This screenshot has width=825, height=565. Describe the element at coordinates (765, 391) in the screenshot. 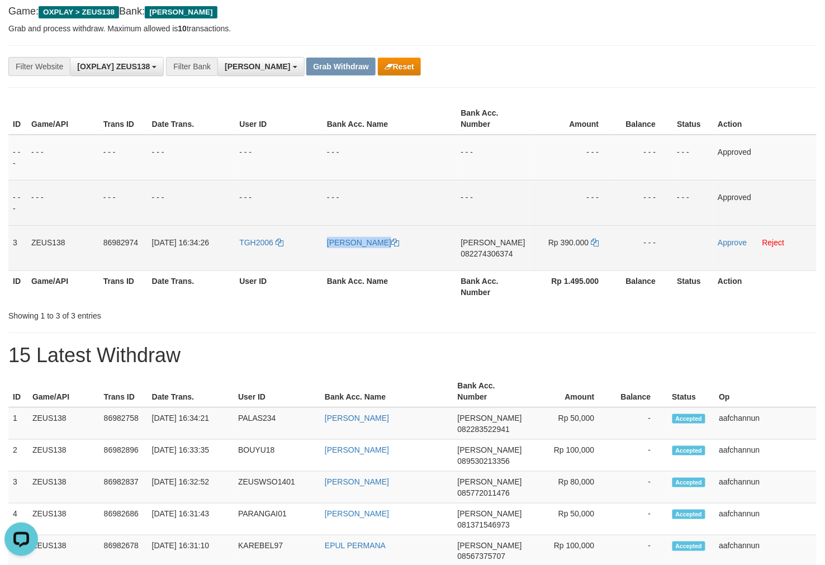

I see `th: Op` at that location.